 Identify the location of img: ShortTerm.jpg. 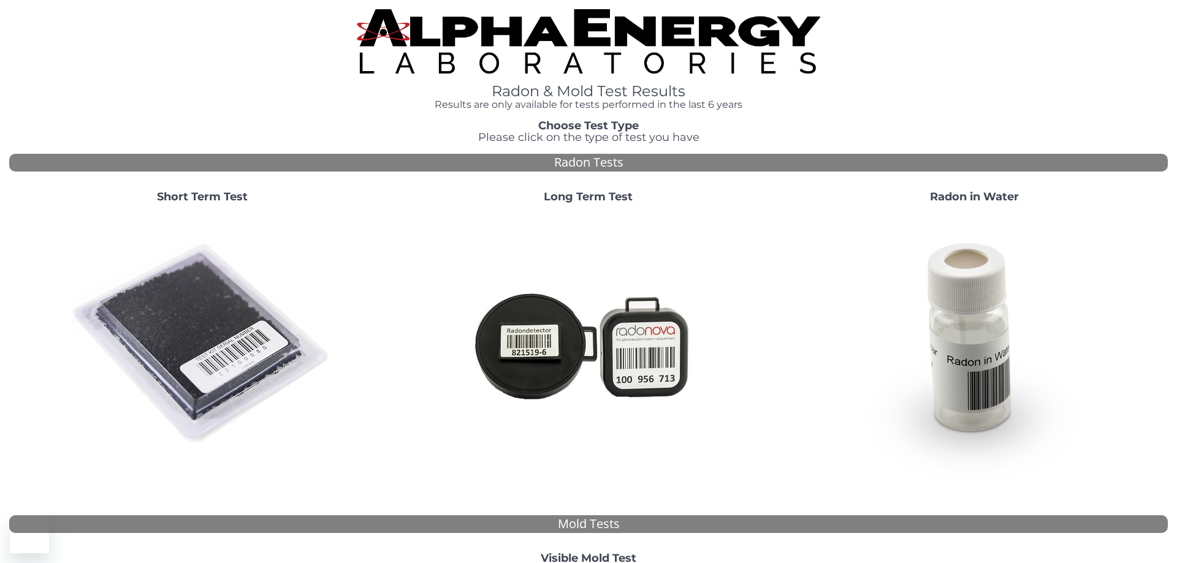
(202, 344).